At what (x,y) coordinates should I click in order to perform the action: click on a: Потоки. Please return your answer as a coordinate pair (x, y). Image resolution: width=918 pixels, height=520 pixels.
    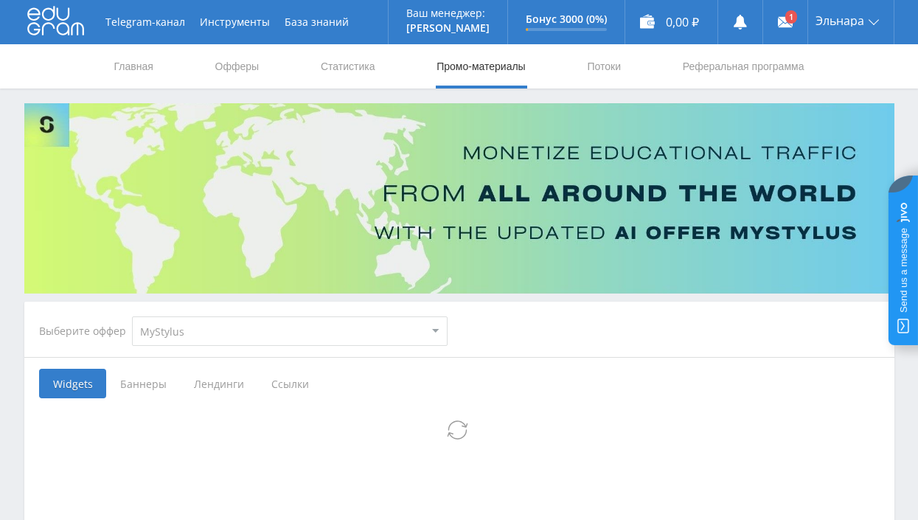
    Looking at the image, I should click on (604, 66).